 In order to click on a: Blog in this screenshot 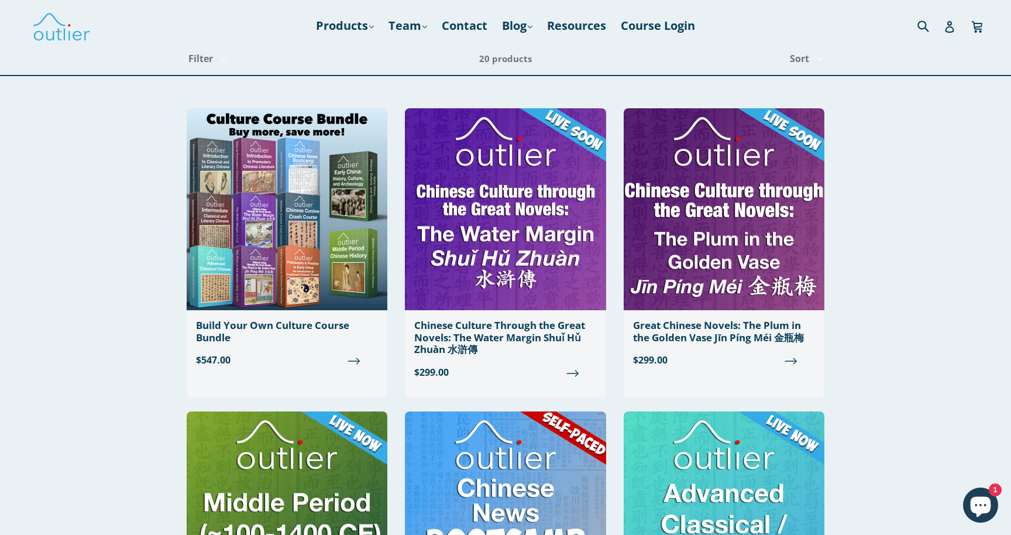, I will do `click(517, 26)`.